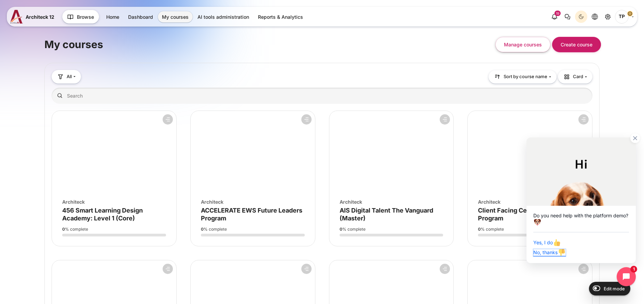  Describe the element at coordinates (607, 17) in the screenshot. I see `a: Site administration` at that location.